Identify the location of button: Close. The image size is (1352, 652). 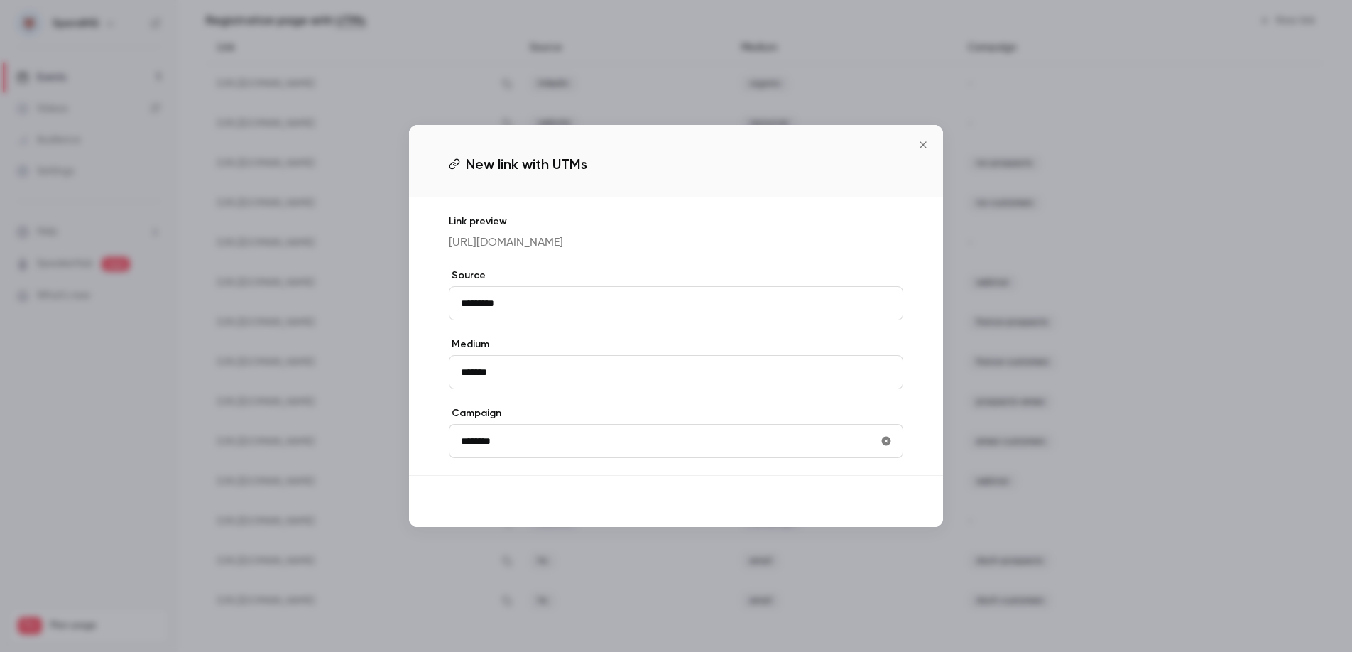
(923, 145).